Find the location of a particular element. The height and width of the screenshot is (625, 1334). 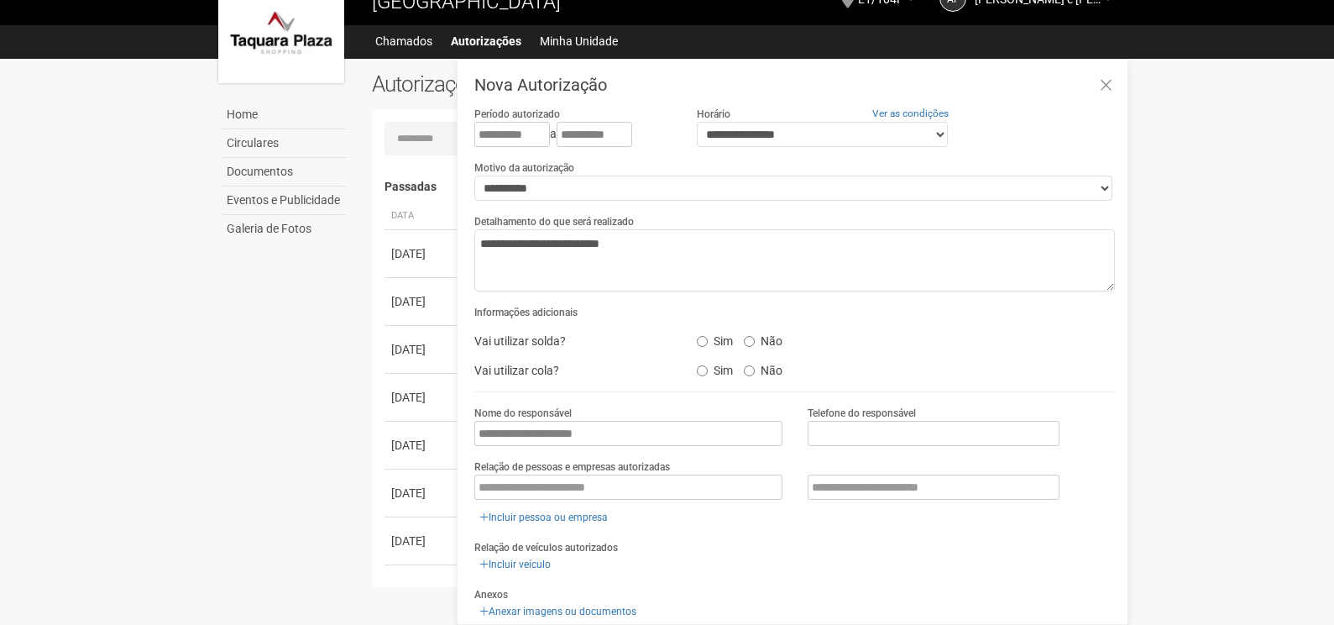

label: Detalhamento do que será realizado is located at coordinates (554, 222).